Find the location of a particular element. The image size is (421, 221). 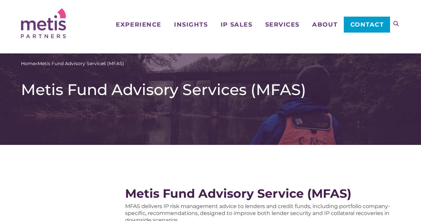

span: Metis Fund Advisory Services (MFAS) is located at coordinates (81, 64).